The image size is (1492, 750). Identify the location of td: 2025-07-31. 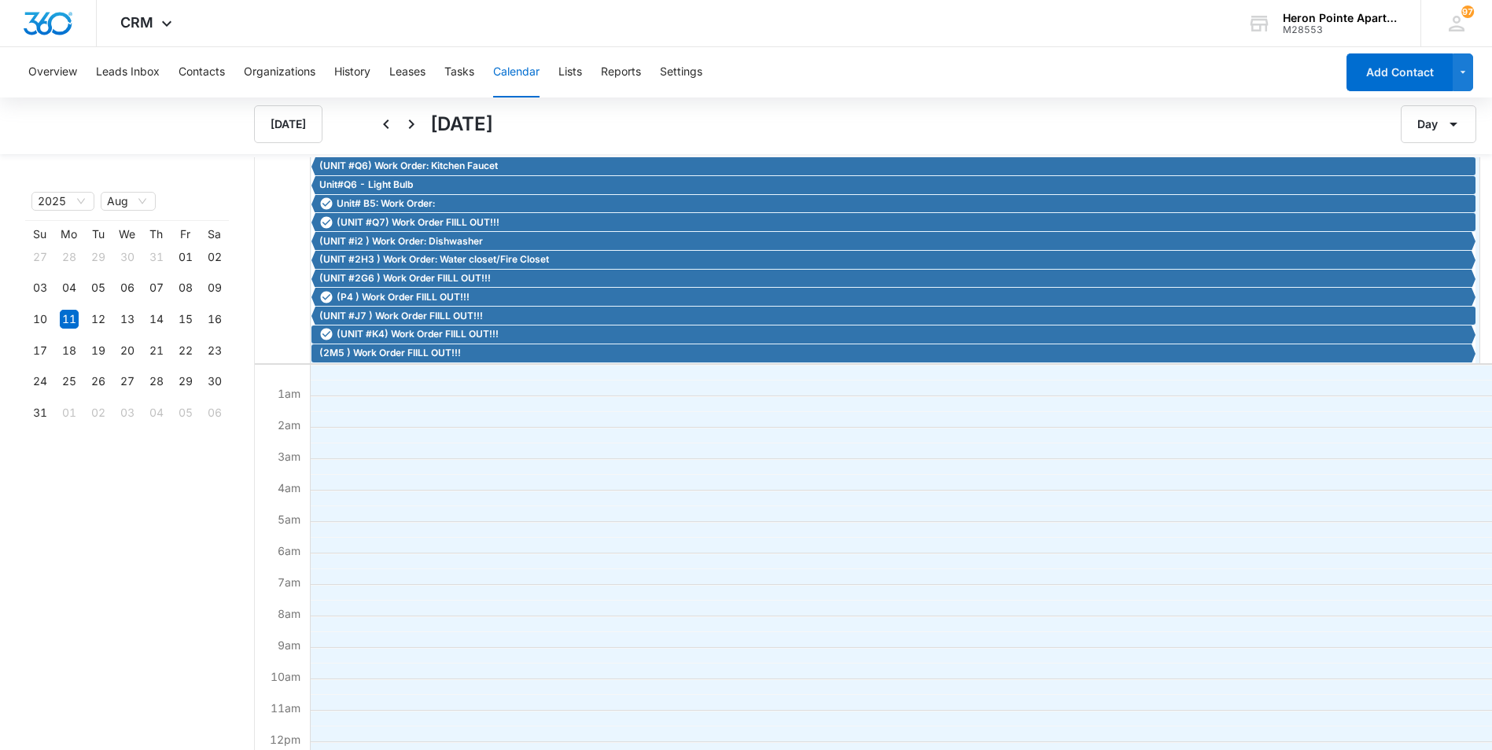
(156, 257).